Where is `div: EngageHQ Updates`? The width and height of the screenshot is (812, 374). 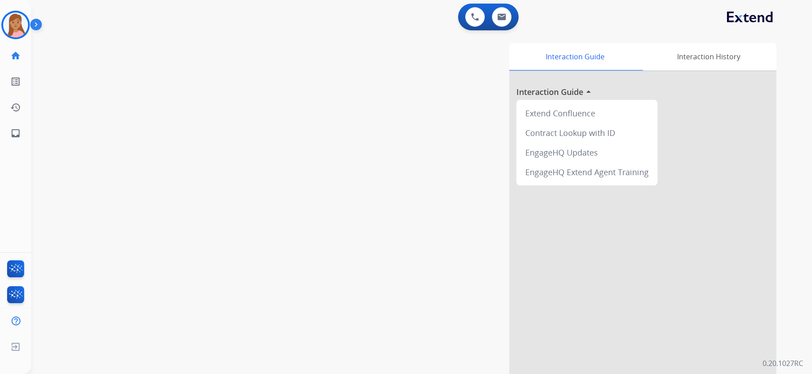
div: EngageHQ Updates is located at coordinates (587, 152).